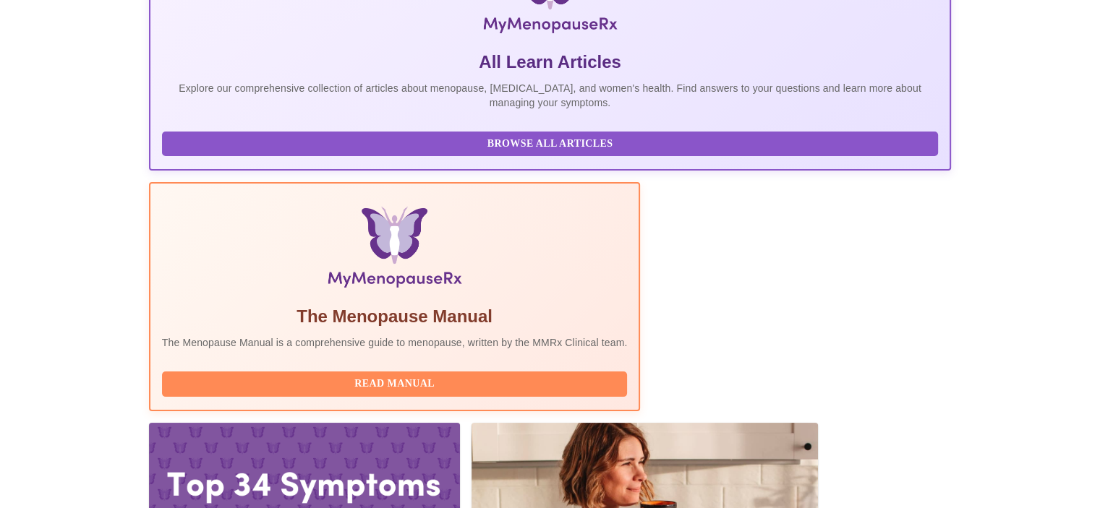 This screenshot has width=1100, height=508. What do you see at coordinates (550, 144) in the screenshot?
I see `span: Browse All Articles` at bounding box center [550, 144].